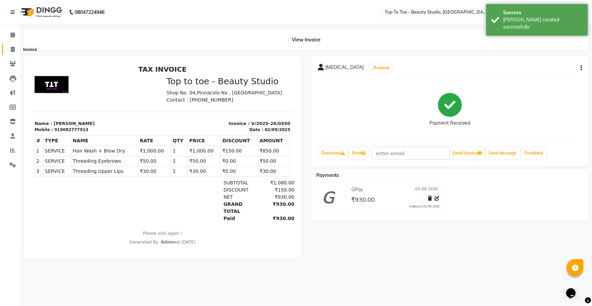 This screenshot has height=306, width=592. I want to click on div: Mobile :, so click(13, 67).